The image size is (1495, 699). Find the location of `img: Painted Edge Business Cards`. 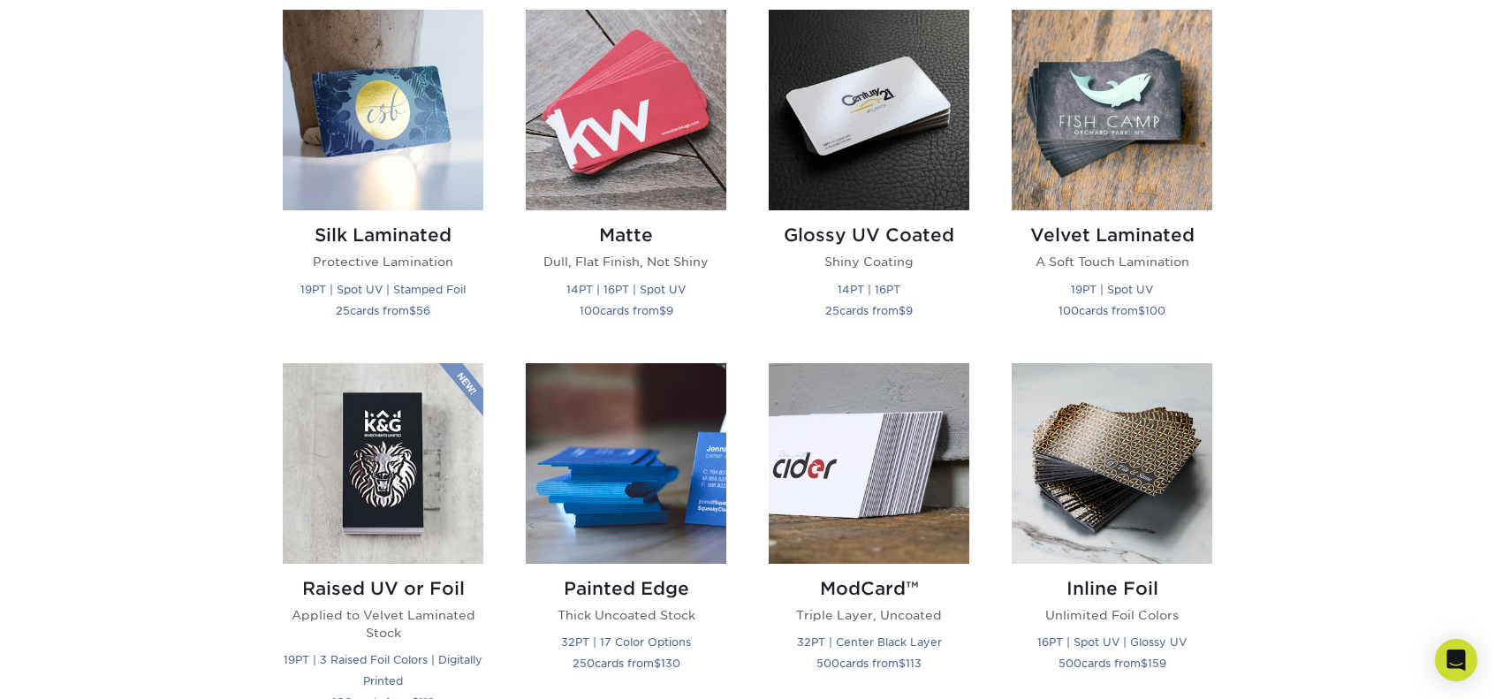

img: Painted Edge Business Cards is located at coordinates (626, 463).